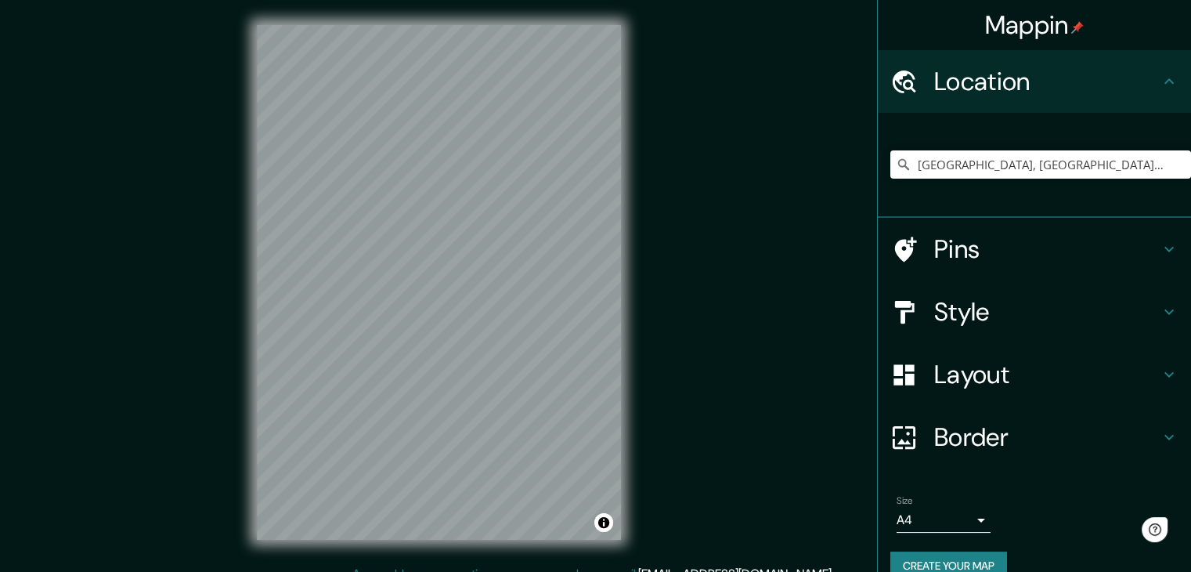  What do you see at coordinates (1047, 312) in the screenshot?
I see `h4: Style` at bounding box center [1047, 312].